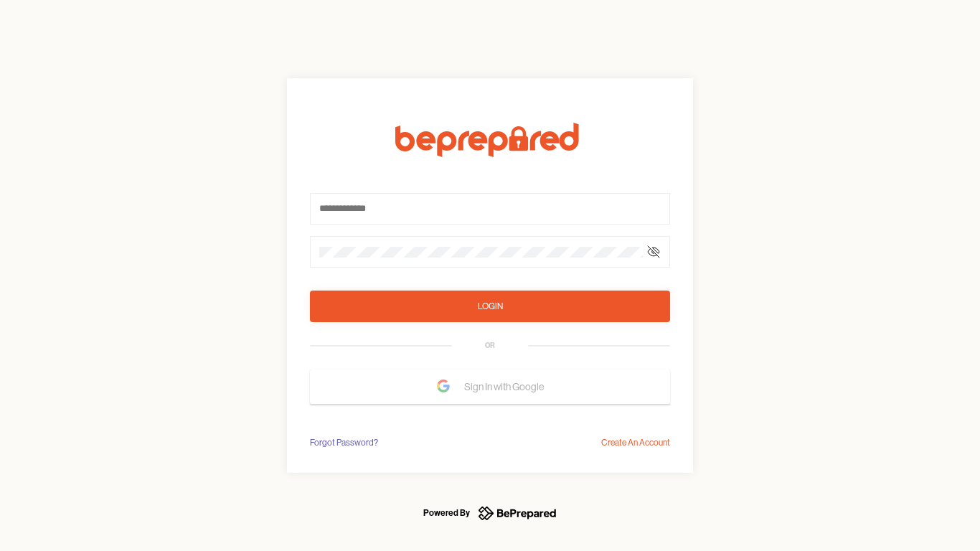  I want to click on div: Create An Account, so click(636, 443).